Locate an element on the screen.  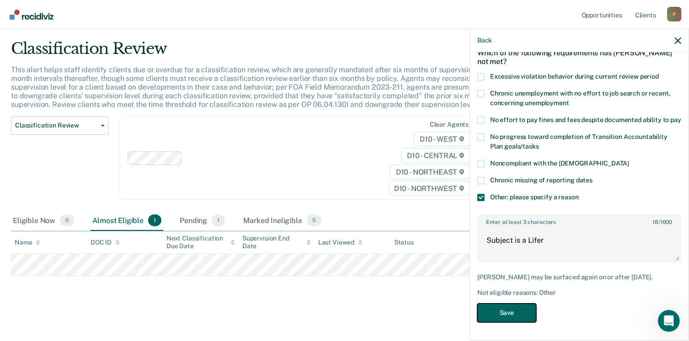
span: D10 - NORTHWEST is located at coordinates (429, 188).